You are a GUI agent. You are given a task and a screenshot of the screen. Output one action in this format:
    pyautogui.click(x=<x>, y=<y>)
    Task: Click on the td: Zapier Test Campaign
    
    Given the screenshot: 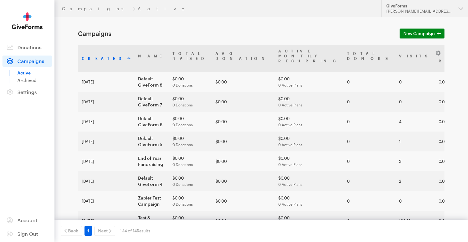 What is the action you would take?
    pyautogui.click(x=151, y=201)
    